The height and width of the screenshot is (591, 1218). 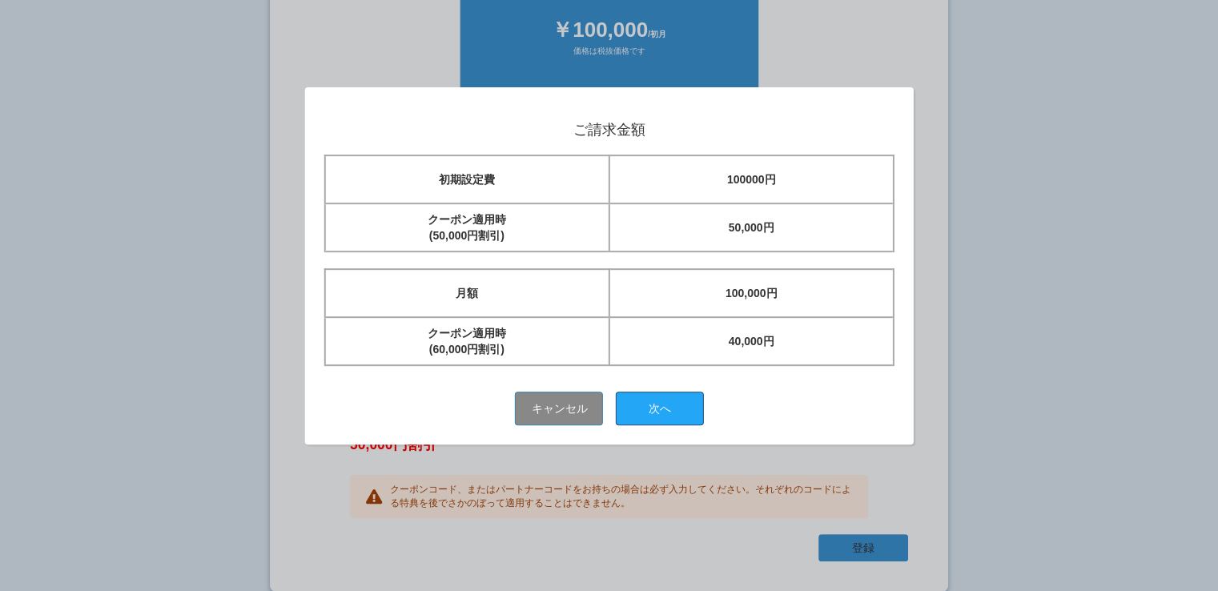 What do you see at coordinates (751, 341) in the screenshot?
I see `td: 40,000円` at bounding box center [751, 341].